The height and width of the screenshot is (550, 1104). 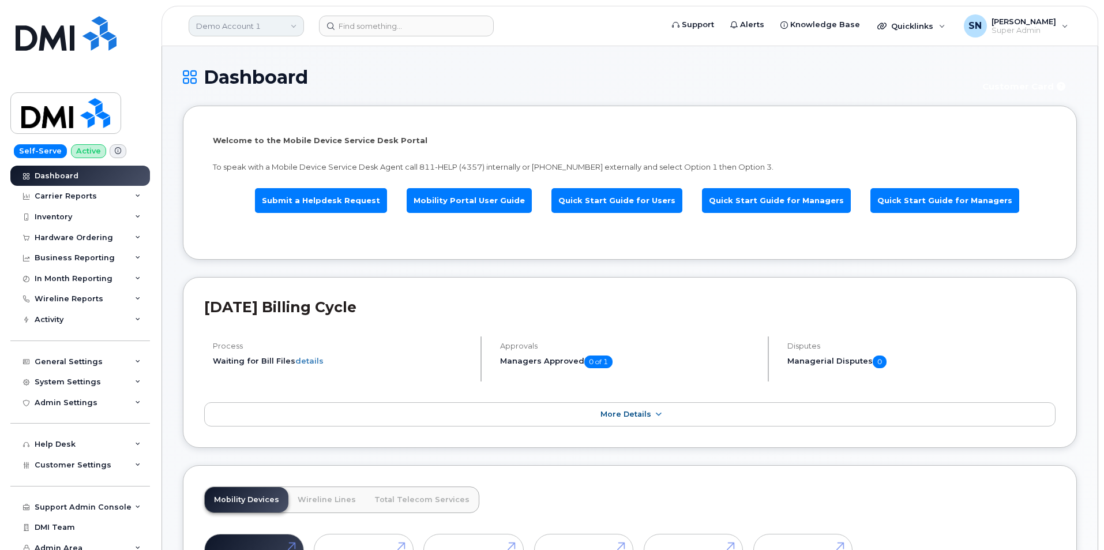 What do you see at coordinates (922, 346) in the screenshot?
I see `h4: Disputes` at bounding box center [922, 346].